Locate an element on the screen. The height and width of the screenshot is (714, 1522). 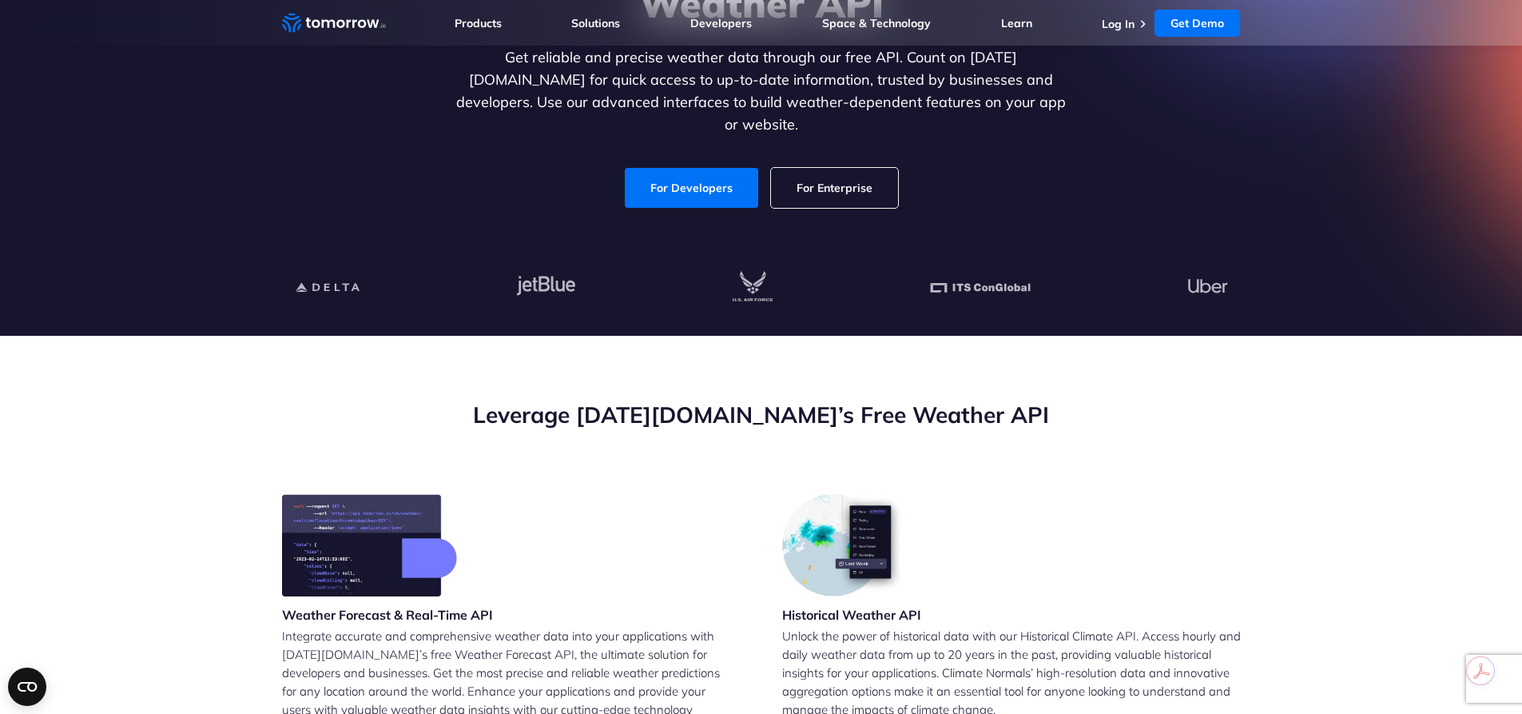
a: Get Demo is located at coordinates (1197, 23).